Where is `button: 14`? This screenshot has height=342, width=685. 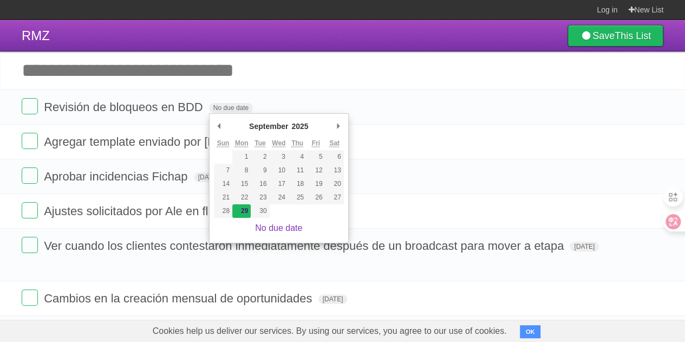 button: 14 is located at coordinates (223, 184).